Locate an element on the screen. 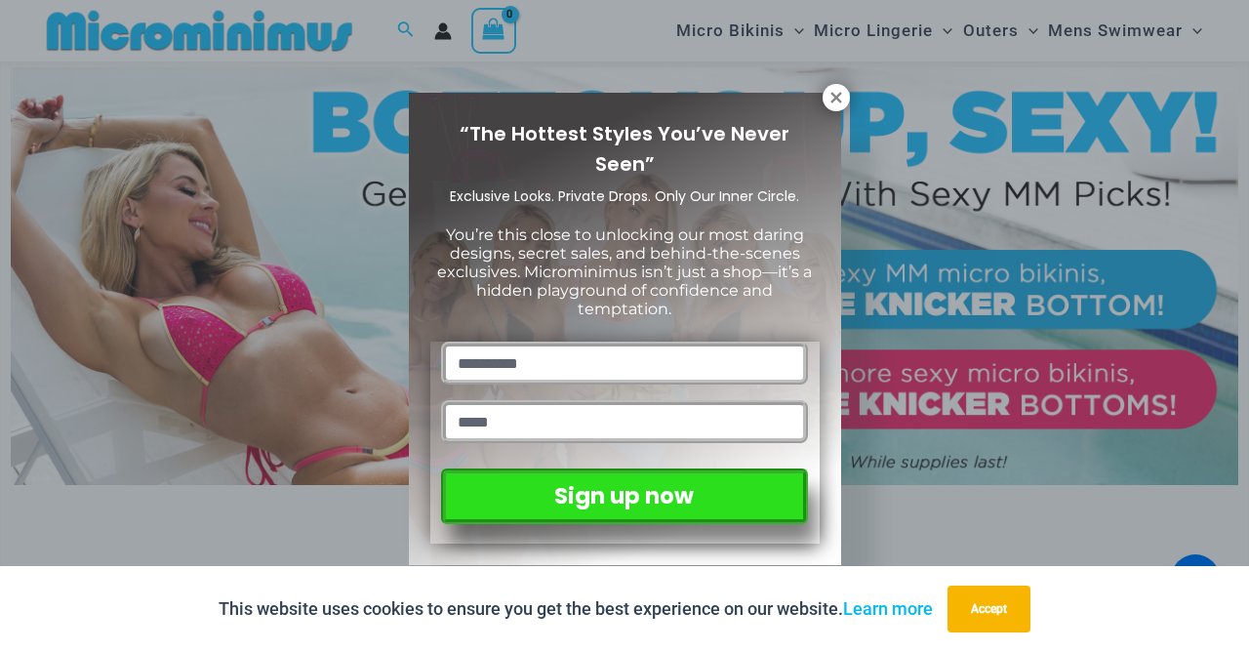 The image size is (1249, 652). p: This website uses cookies to ensure you get the best experience on our website. is located at coordinates (576, 609).